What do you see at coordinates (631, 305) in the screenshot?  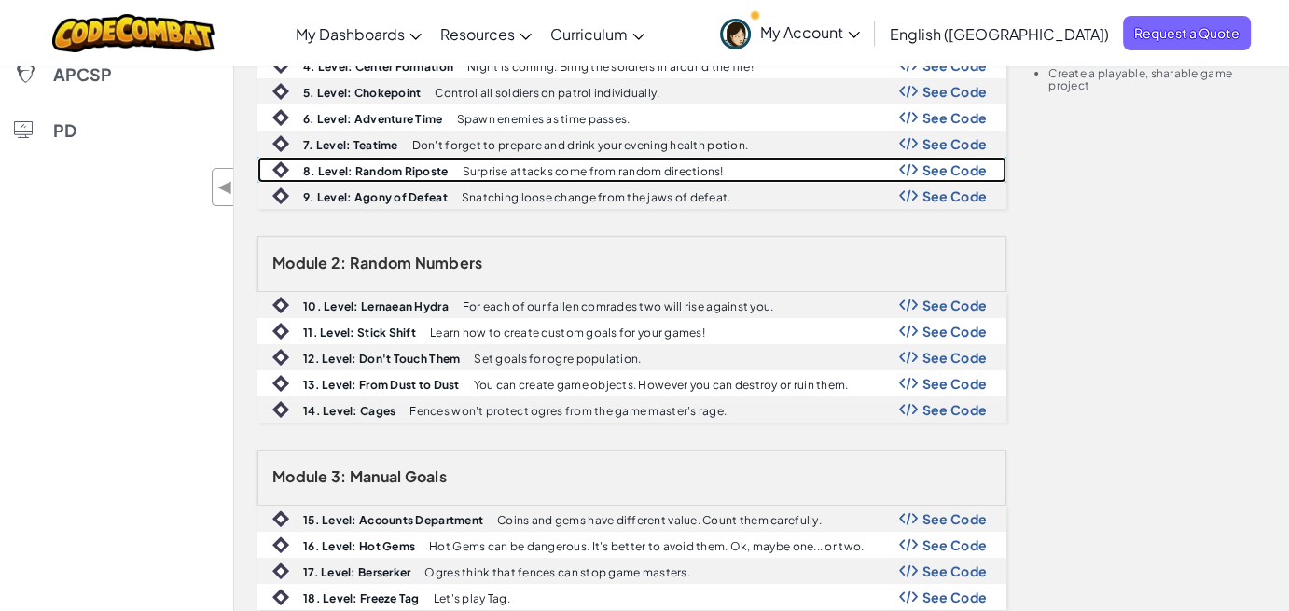 I see `a: 10. Level: Lernaean Hydra For each of our fallen comrades two will rise against you. Show Code Lo...` at bounding box center [631, 305].